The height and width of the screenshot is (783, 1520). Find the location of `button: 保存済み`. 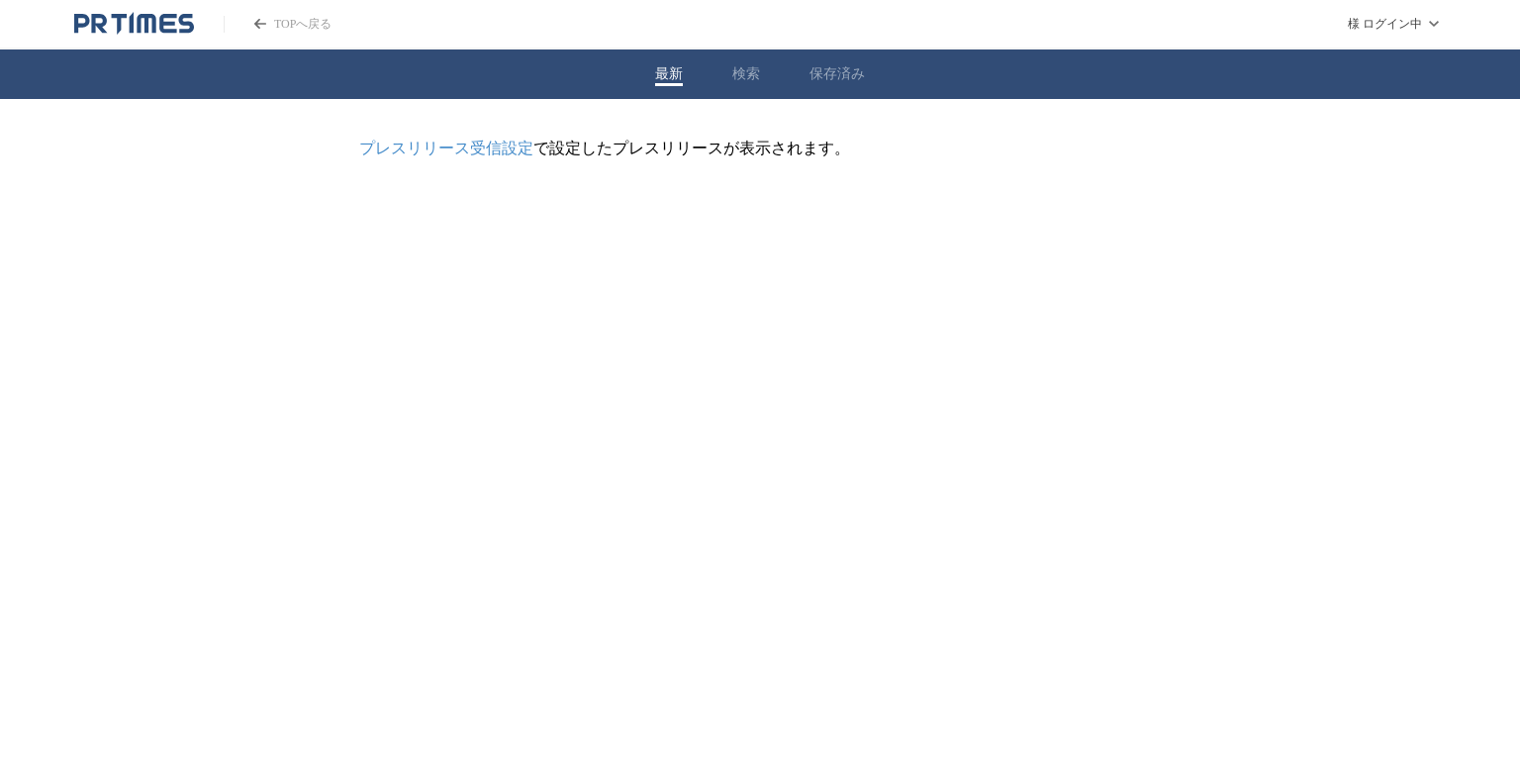

button: 保存済み is located at coordinates (837, 74).